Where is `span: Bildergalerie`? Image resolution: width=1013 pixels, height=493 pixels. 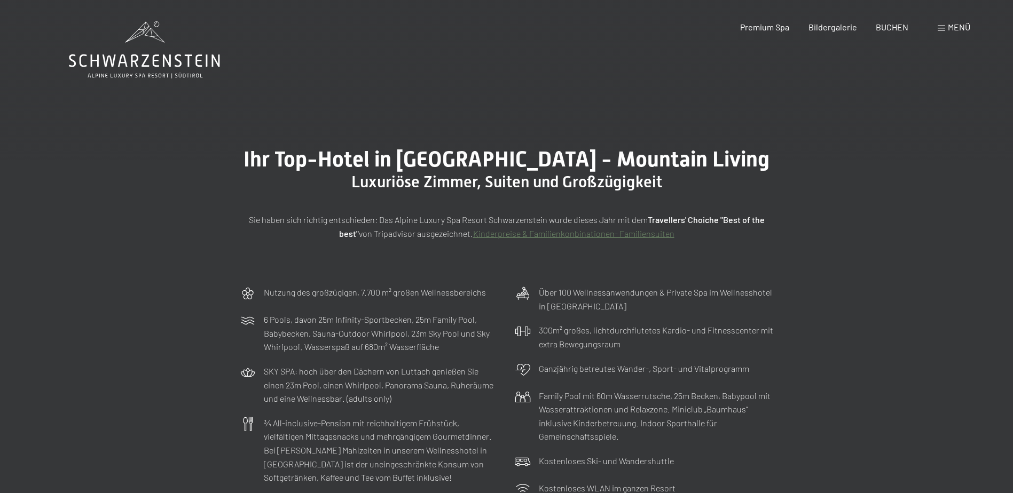 span: Bildergalerie is located at coordinates (833, 27).